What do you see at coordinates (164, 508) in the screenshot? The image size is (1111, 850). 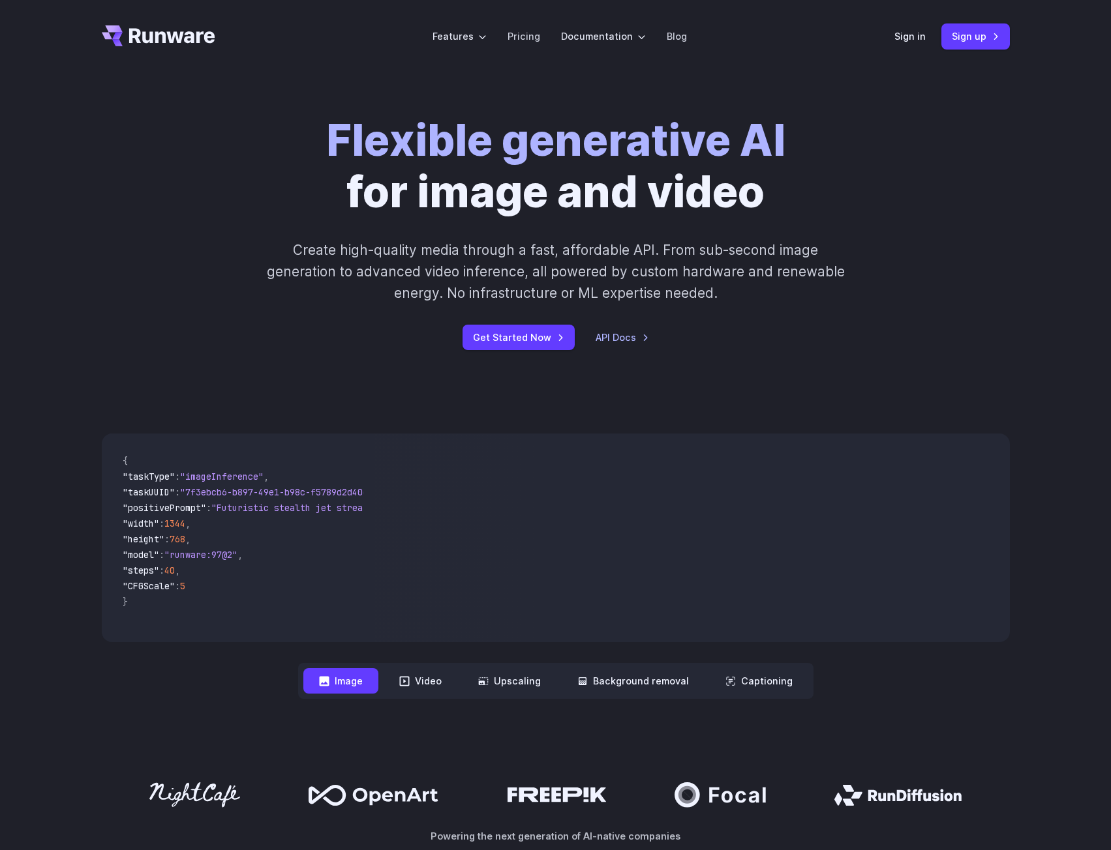 I see `span: "positivePrompt"` at bounding box center [164, 508].